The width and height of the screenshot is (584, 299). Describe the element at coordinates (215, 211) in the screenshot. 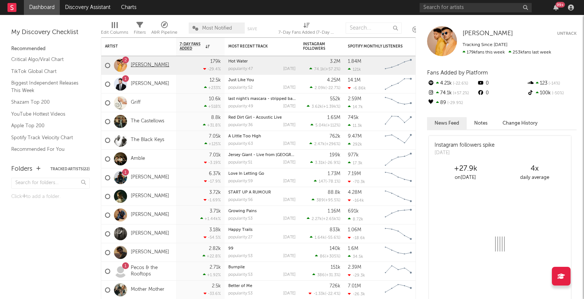

I see `div: 3.71k` at that location.